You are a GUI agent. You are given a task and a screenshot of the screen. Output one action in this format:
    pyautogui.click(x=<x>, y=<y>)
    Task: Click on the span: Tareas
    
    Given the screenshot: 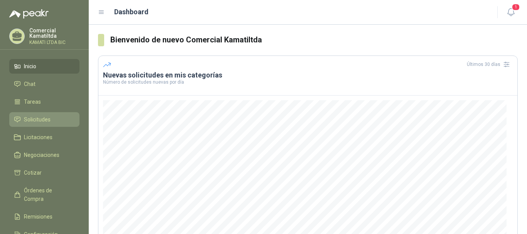 What is the action you would take?
    pyautogui.click(x=32, y=102)
    